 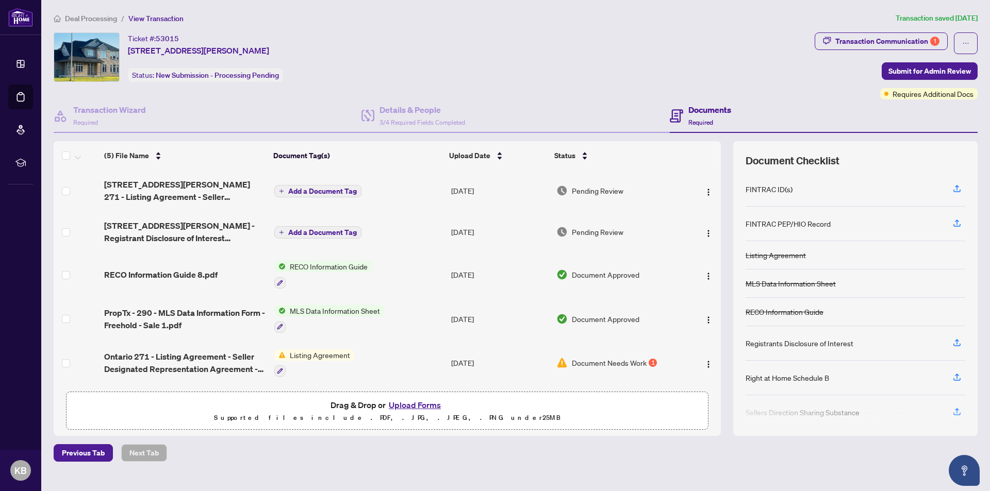 I want to click on span: Requires Additional Docs, so click(x=933, y=94).